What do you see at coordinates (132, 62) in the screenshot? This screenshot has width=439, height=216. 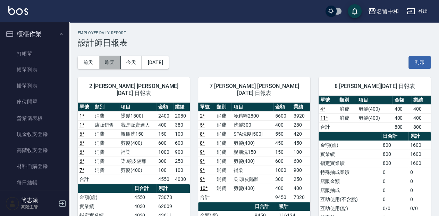 I see `button: 今天` at bounding box center [132, 62].